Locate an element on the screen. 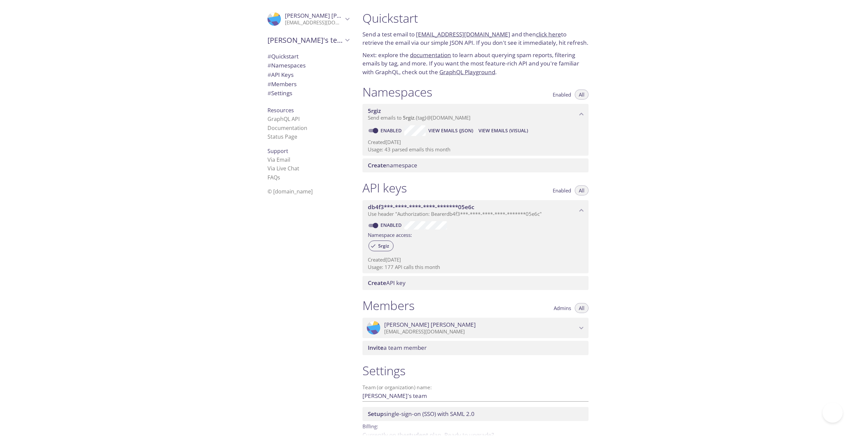 The image size is (856, 436). p: Usage: 43 parsed emails this month is located at coordinates (476, 149).